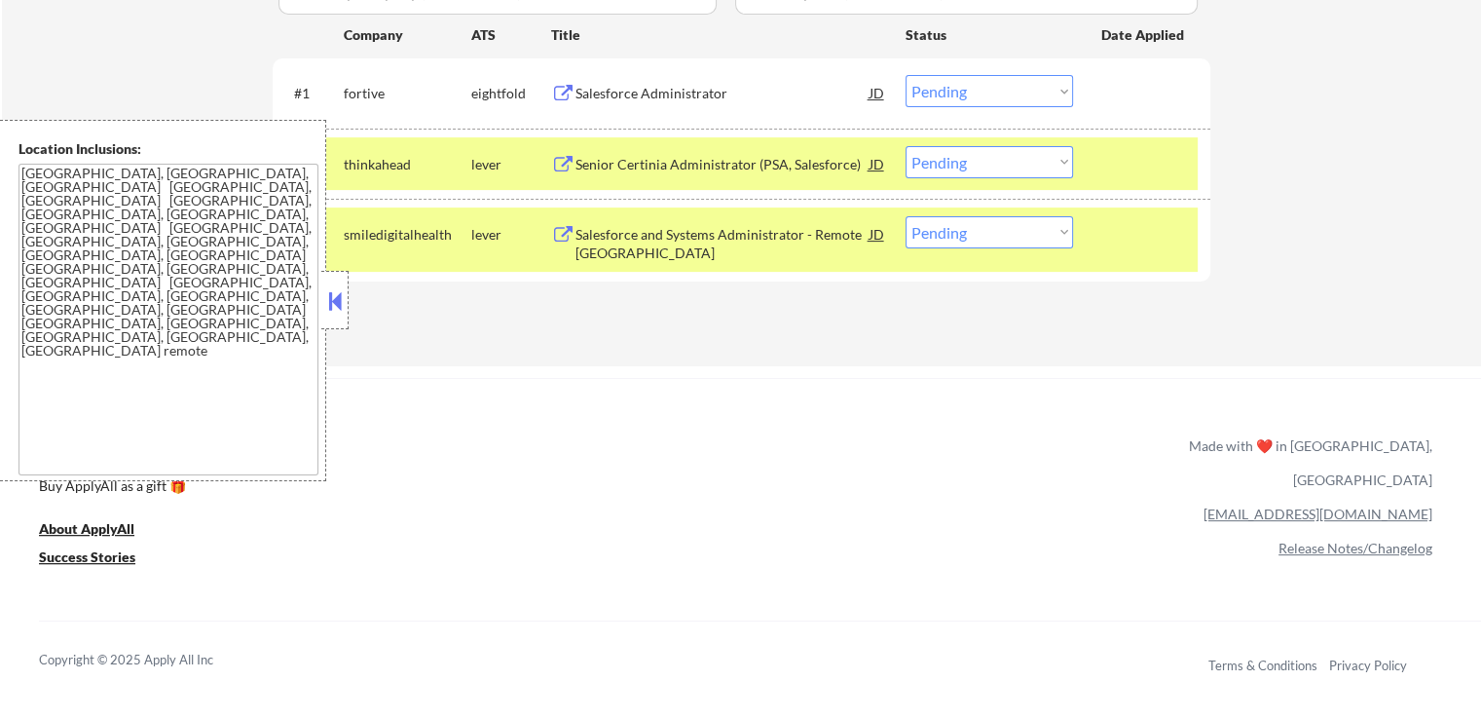 Image resolution: width=1481 pixels, height=719 pixels. What do you see at coordinates (407, 35) in the screenshot?
I see `div: Company` at bounding box center [407, 35].